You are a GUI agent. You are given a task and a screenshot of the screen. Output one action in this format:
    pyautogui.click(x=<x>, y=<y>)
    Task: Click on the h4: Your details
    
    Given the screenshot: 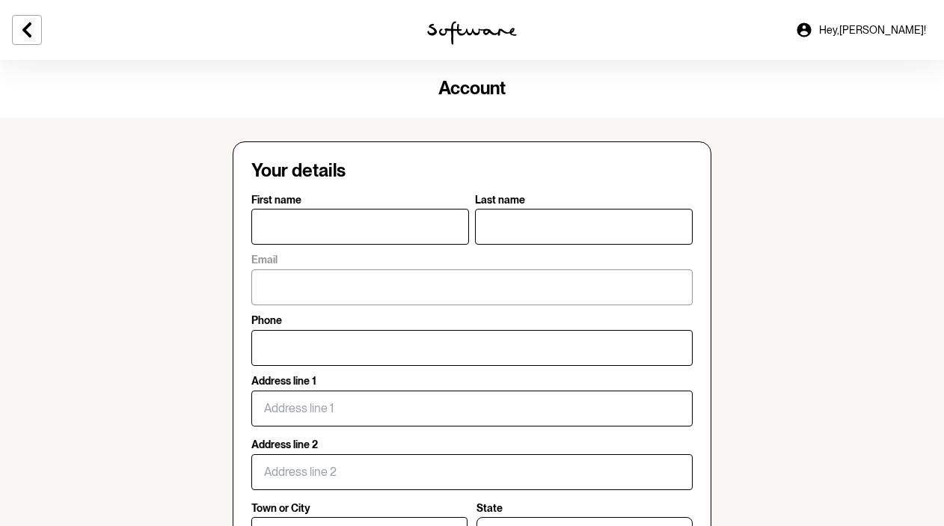 What is the action you would take?
    pyautogui.click(x=299, y=171)
    